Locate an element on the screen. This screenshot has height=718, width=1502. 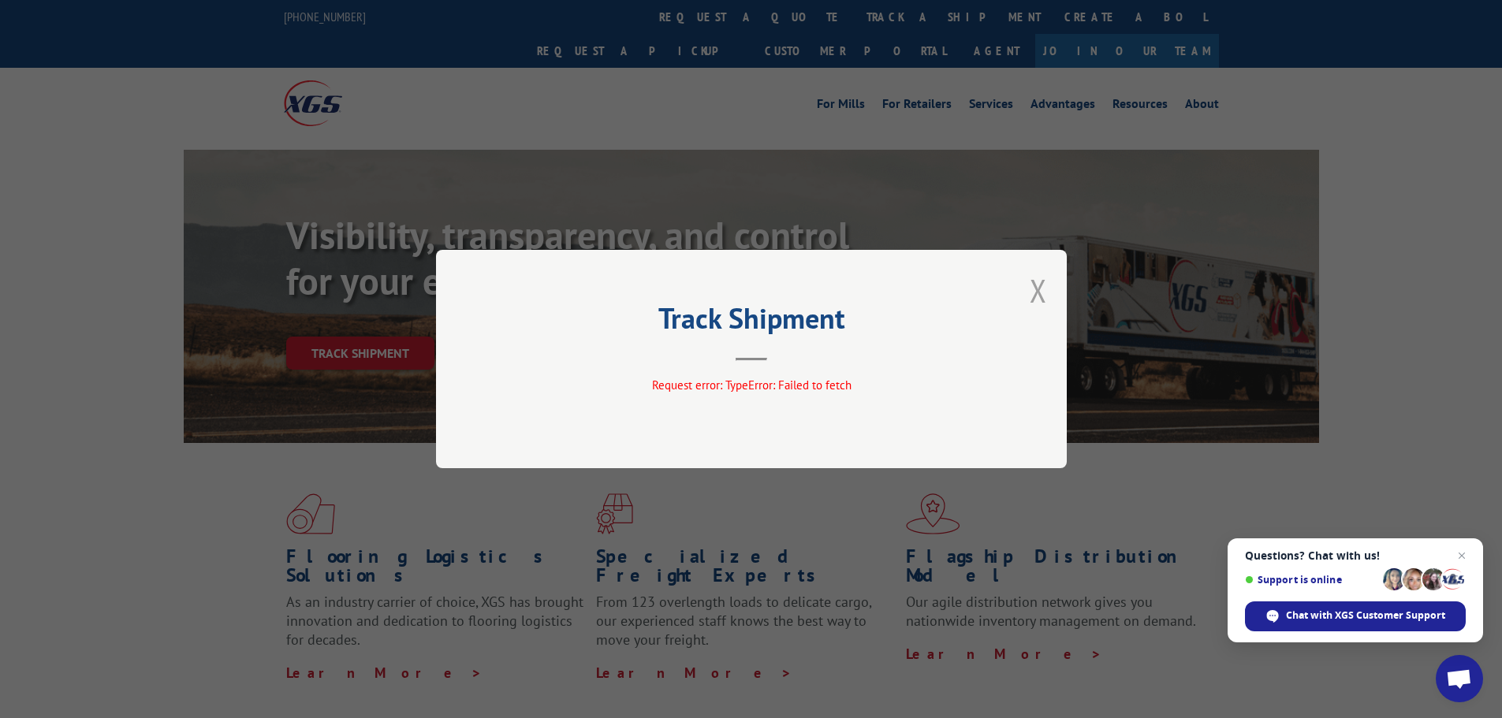
span: Questions? Chat with us! is located at coordinates (1356, 556).